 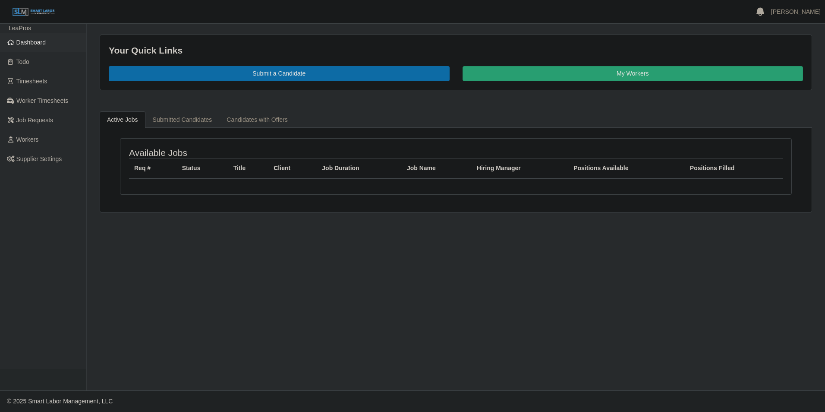 What do you see at coordinates (42, 101) in the screenshot?
I see `span: Worker Timesheets` at bounding box center [42, 101].